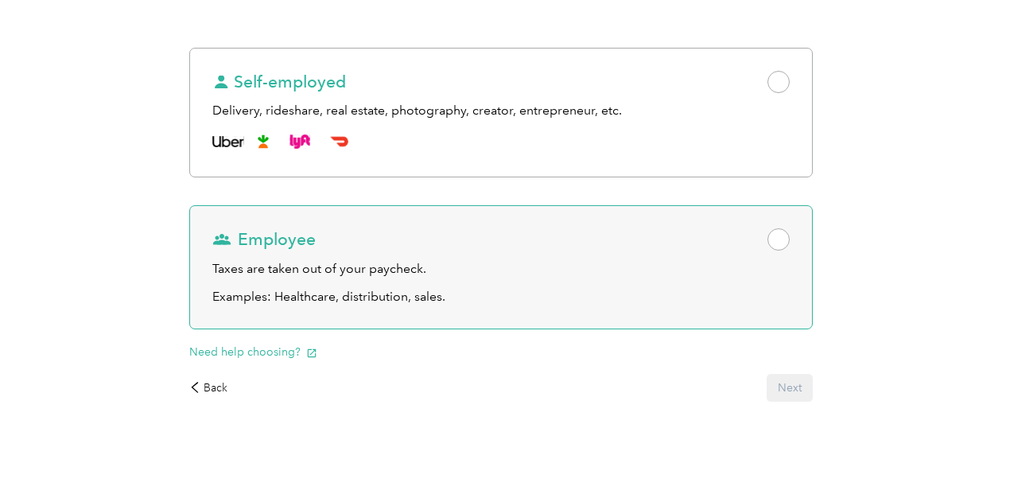 Image resolution: width=1010 pixels, height=502 pixels. Describe the element at coordinates (279, 82) in the screenshot. I see `span: Self-employed` at that location.